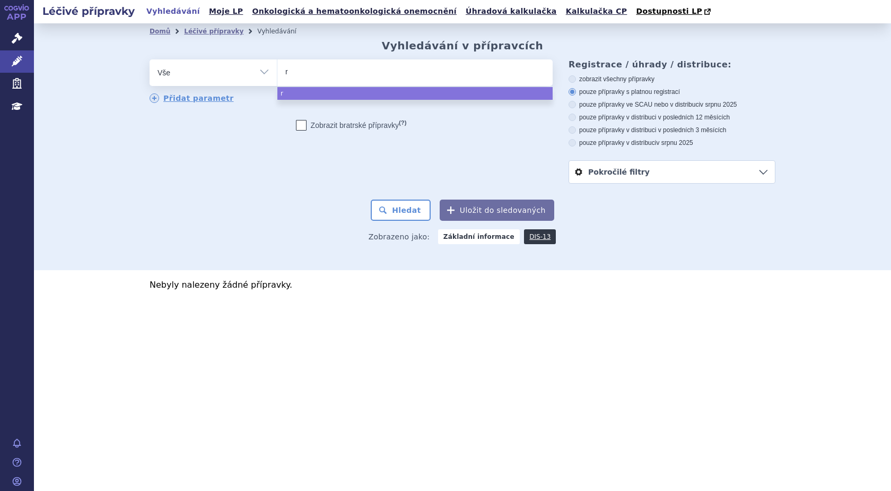 This screenshot has width=891, height=491. Describe the element at coordinates (672, 172) in the screenshot. I see `a: Pokročilé filtry` at that location.